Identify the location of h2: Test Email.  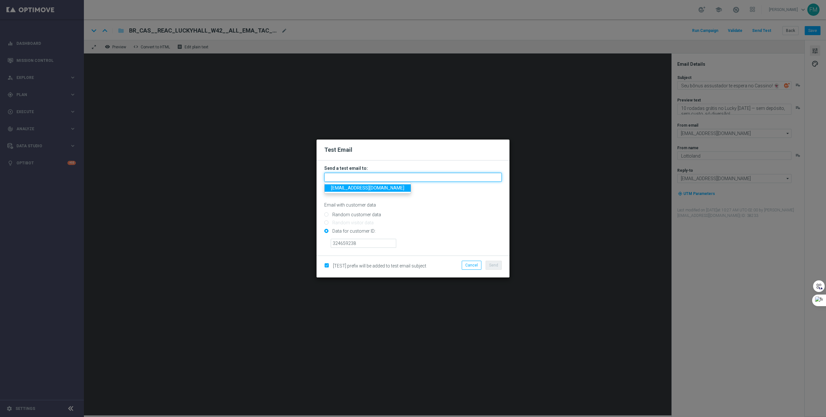
(413, 150).